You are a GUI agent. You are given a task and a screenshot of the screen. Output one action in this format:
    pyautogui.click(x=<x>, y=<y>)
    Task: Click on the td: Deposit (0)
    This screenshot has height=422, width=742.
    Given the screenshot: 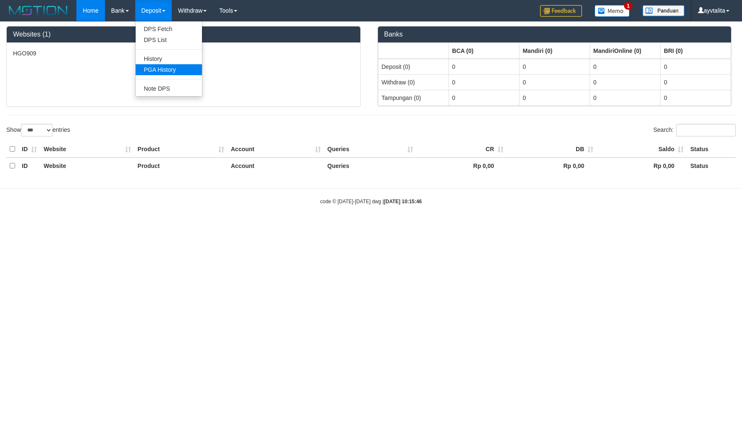 What is the action you would take?
    pyautogui.click(x=413, y=67)
    